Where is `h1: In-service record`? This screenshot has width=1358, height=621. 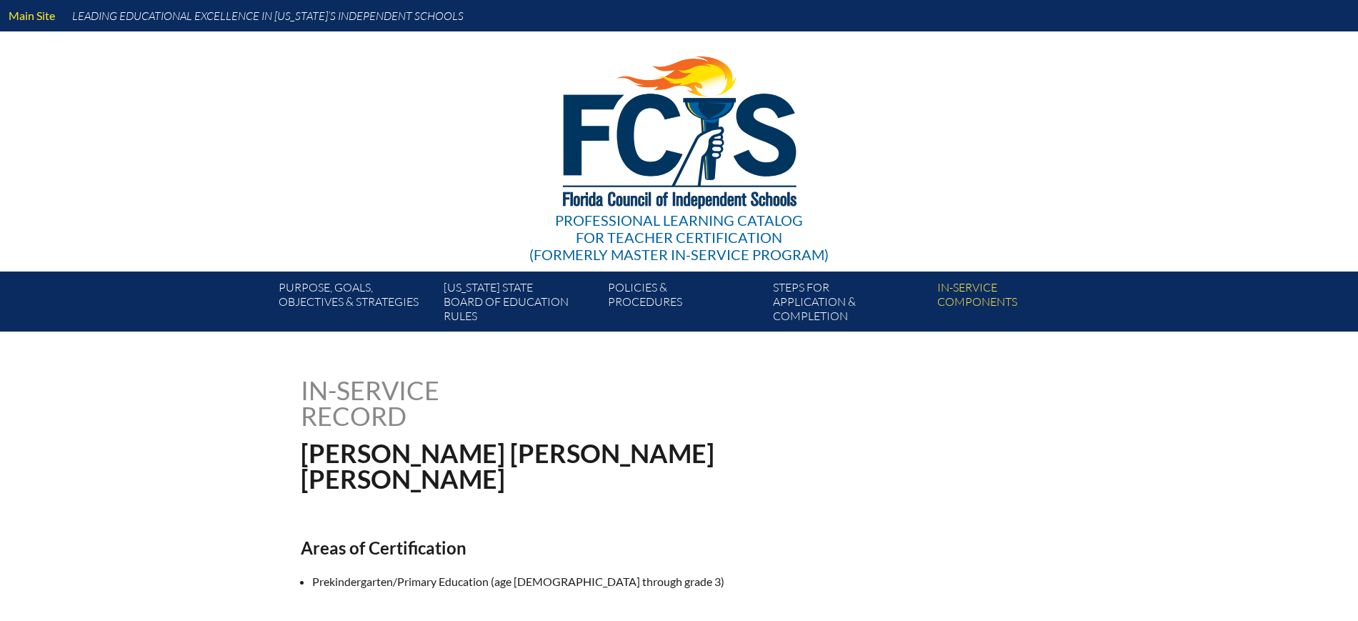
h1: In-service record is located at coordinates (444, 403).